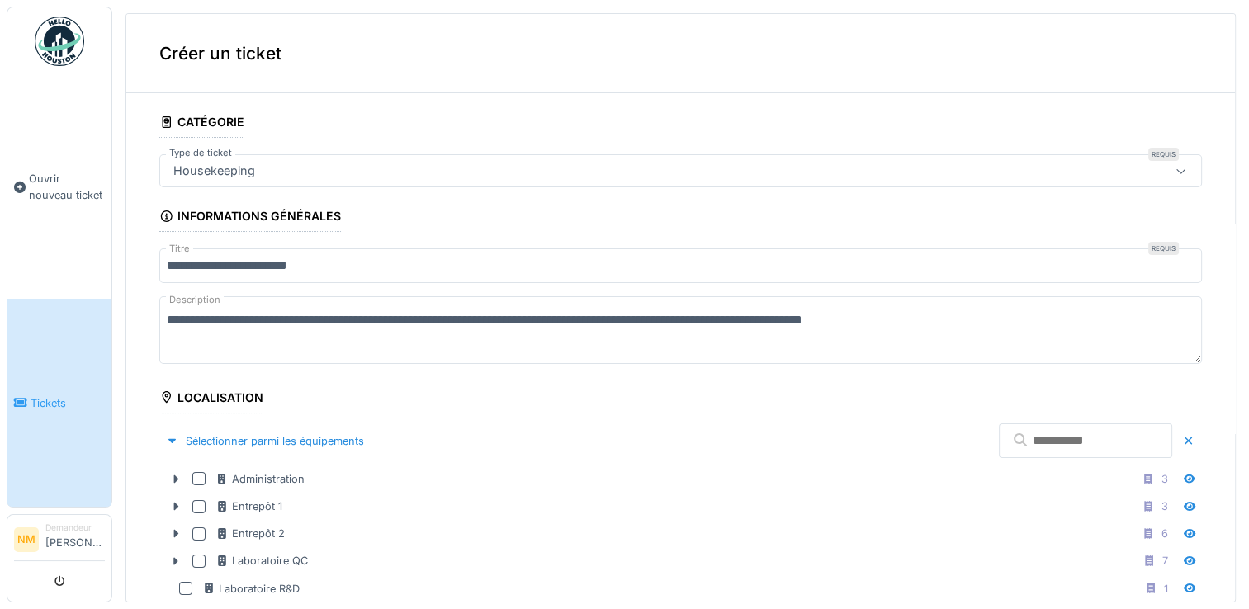 This screenshot has height=609, width=1249. What do you see at coordinates (201, 124) in the screenshot?
I see `div: Catégorie` at bounding box center [201, 124].